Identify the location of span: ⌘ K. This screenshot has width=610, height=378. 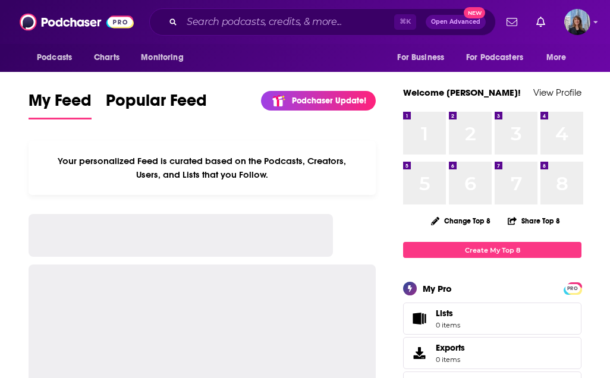
(405, 22).